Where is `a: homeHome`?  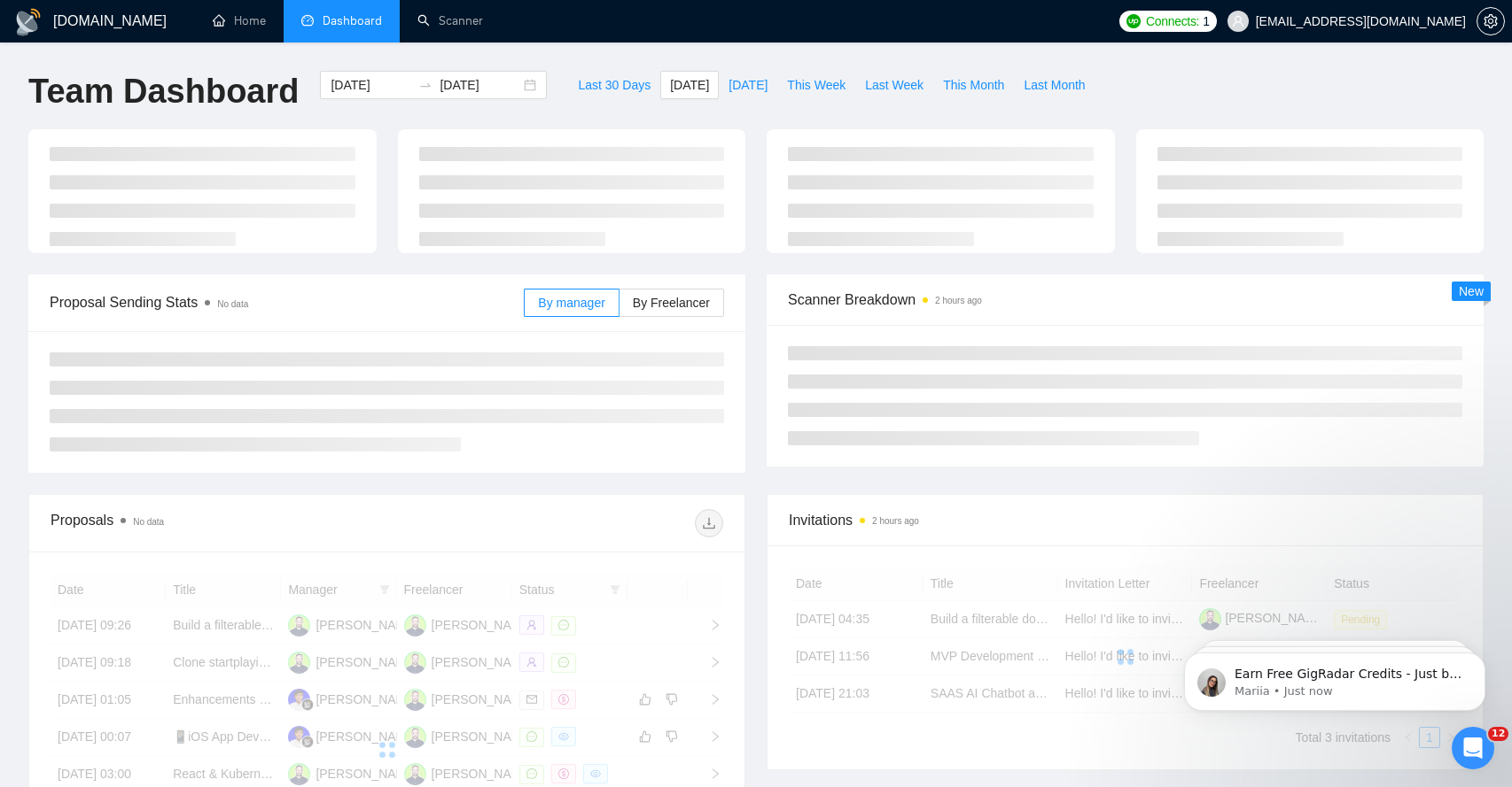 a: homeHome is located at coordinates (239, 21).